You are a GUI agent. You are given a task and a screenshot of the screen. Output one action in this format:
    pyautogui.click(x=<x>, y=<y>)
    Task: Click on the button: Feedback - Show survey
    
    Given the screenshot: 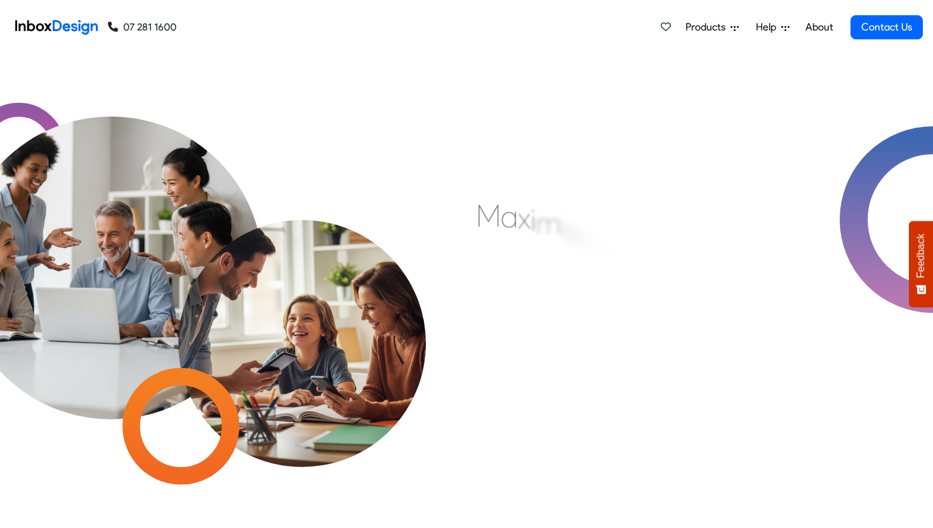 What is the action you would take?
    pyautogui.click(x=921, y=264)
    